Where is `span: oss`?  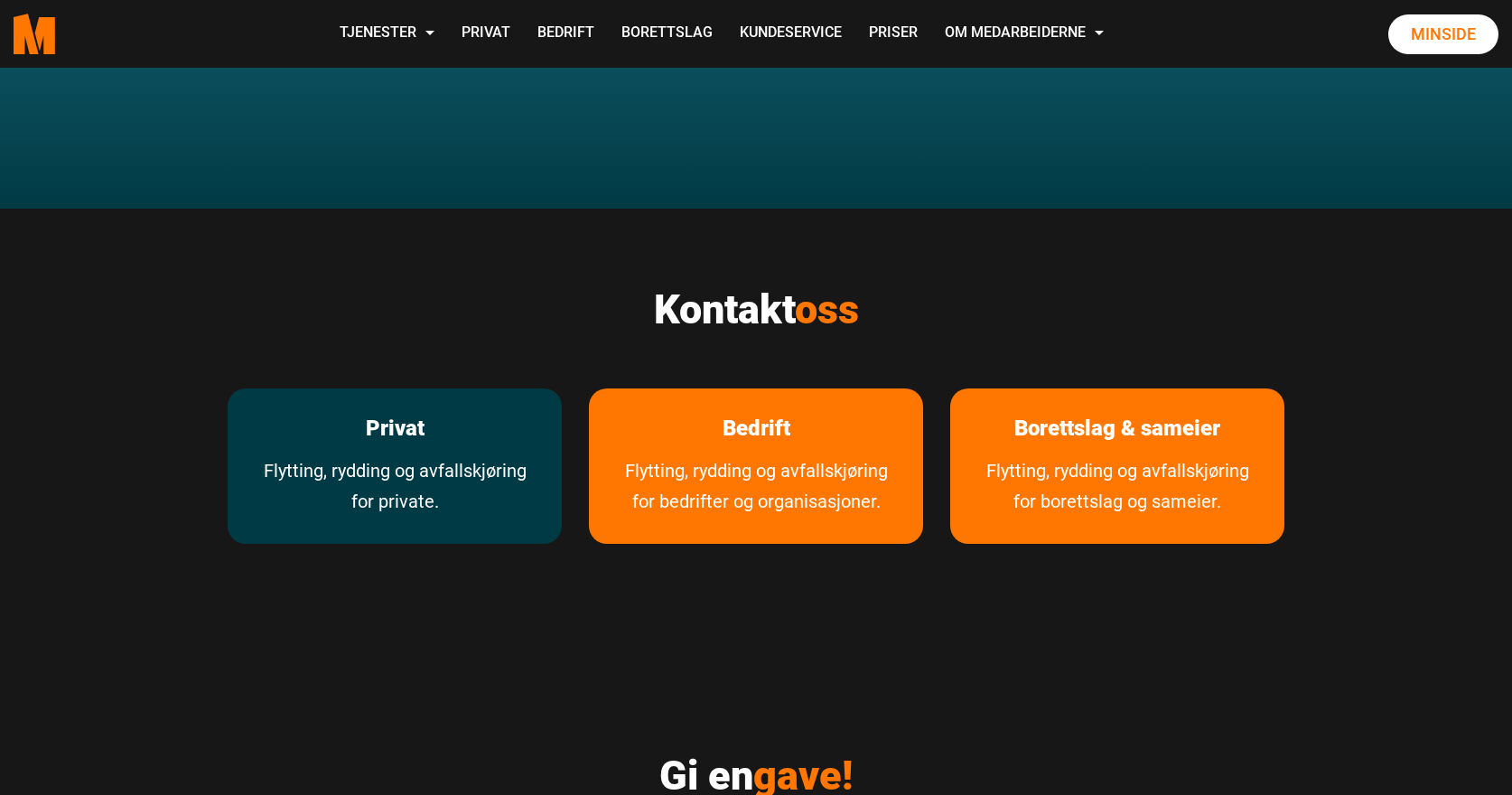 span: oss is located at coordinates (826, 309).